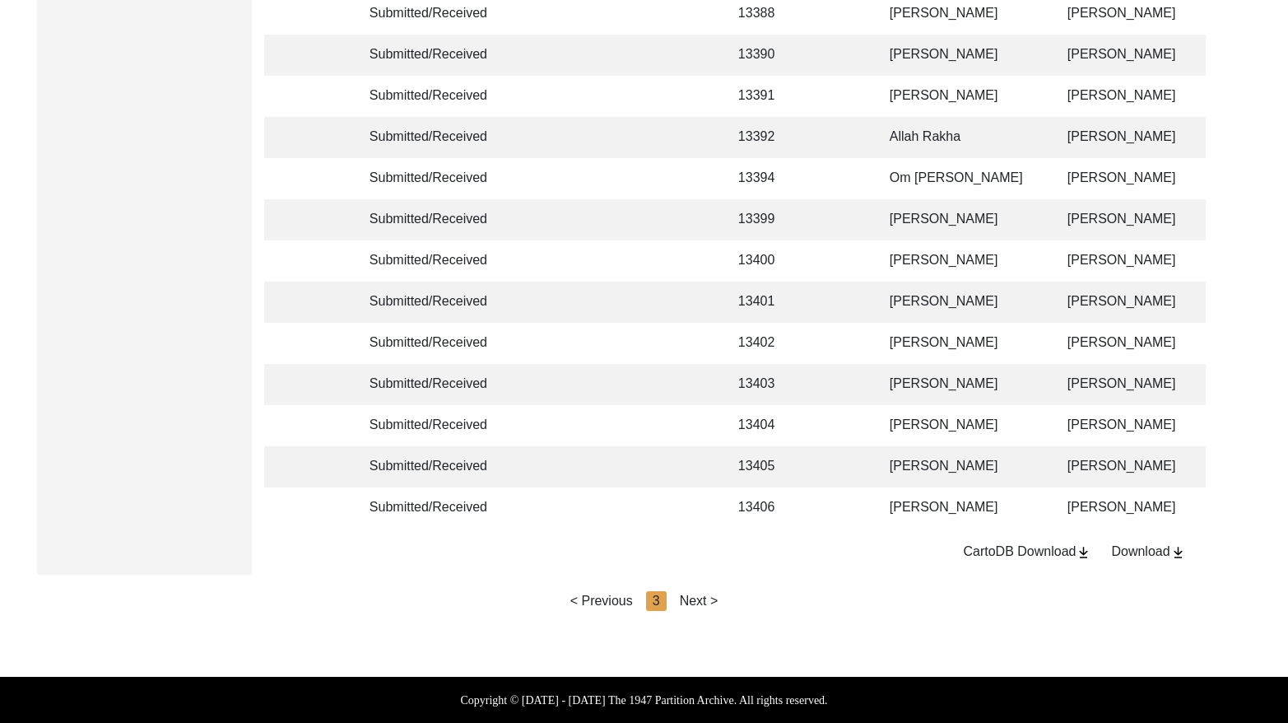  Describe the element at coordinates (765, 467) in the screenshot. I see `td: 13405` at that location.